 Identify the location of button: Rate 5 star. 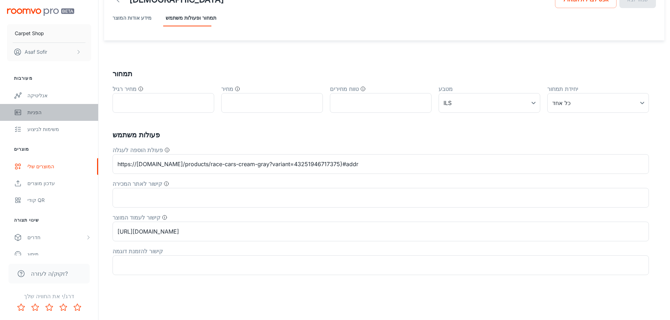
(77, 308).